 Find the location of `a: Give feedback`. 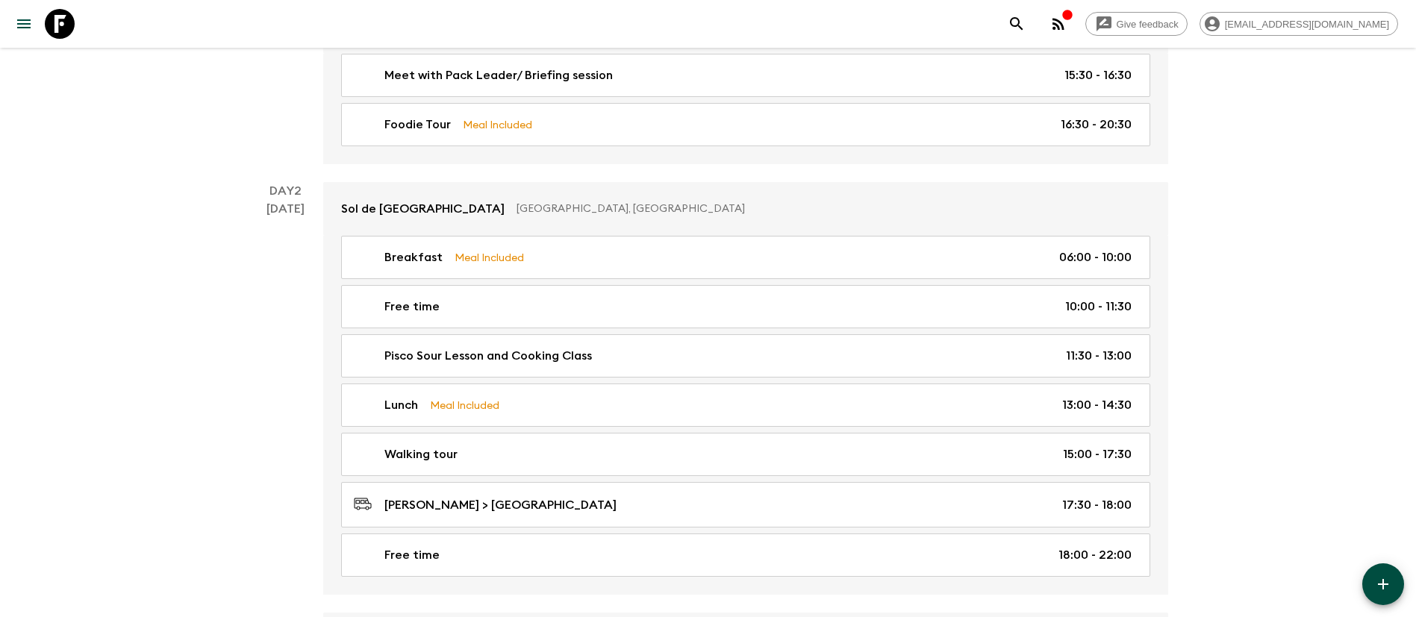

a: Give feedback is located at coordinates (1136, 24).